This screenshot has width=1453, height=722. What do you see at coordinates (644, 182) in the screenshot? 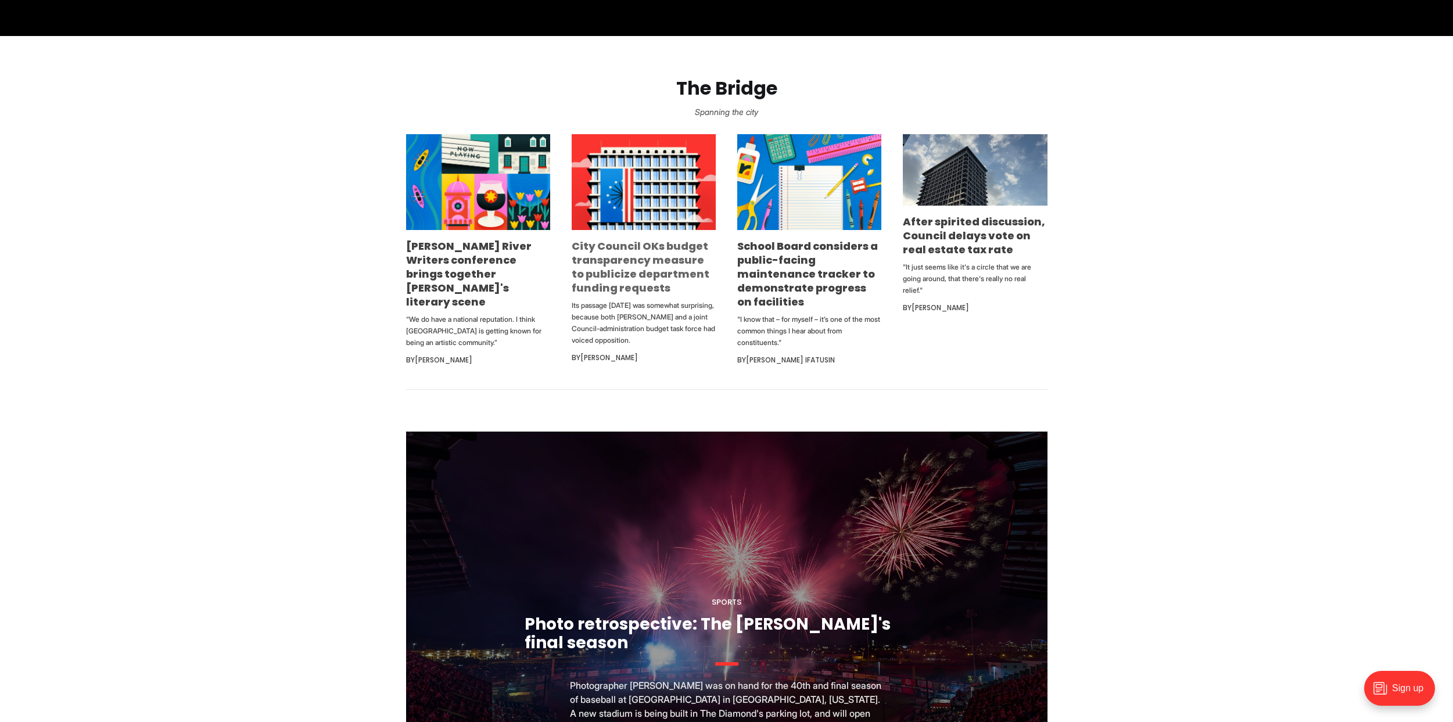
I see `img: City Council OKs budget transparency measure to publicize department funding requests` at bounding box center [644, 182].